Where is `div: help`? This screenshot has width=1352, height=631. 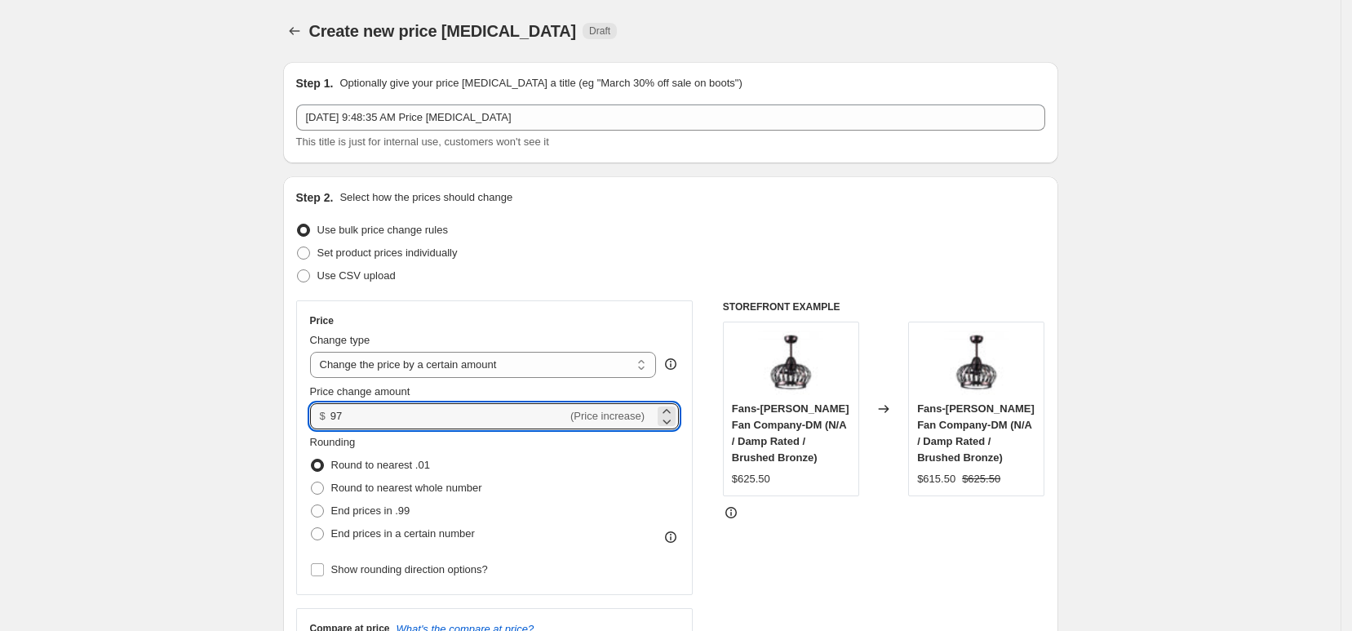
div: help is located at coordinates (671, 364).